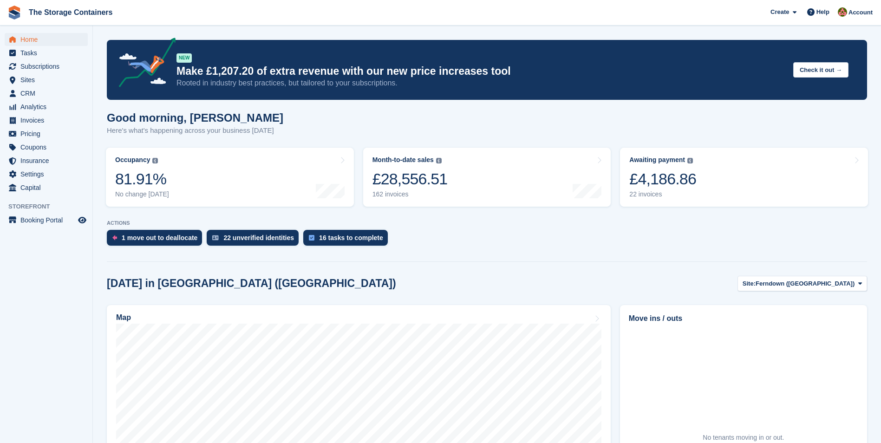 Image resolution: width=881 pixels, height=443 pixels. What do you see at coordinates (48, 120) in the screenshot?
I see `span: Invoices` at bounding box center [48, 120].